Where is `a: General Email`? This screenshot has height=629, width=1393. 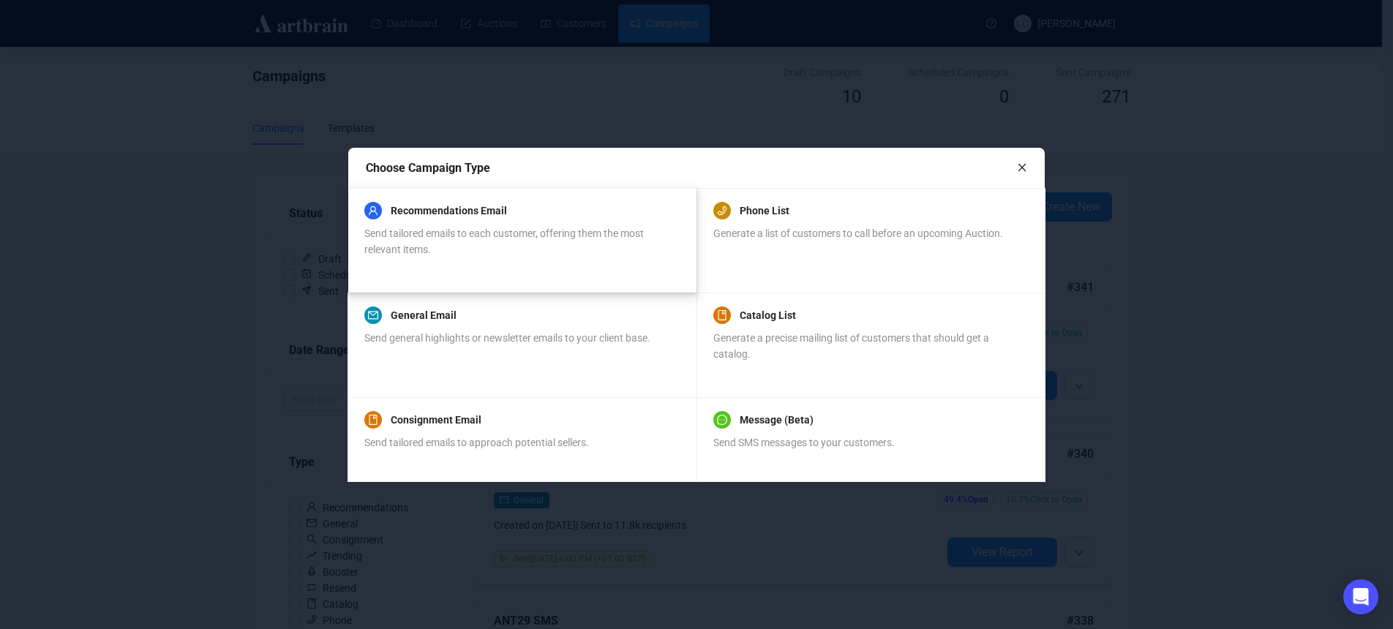 a: General Email is located at coordinates (424, 315).